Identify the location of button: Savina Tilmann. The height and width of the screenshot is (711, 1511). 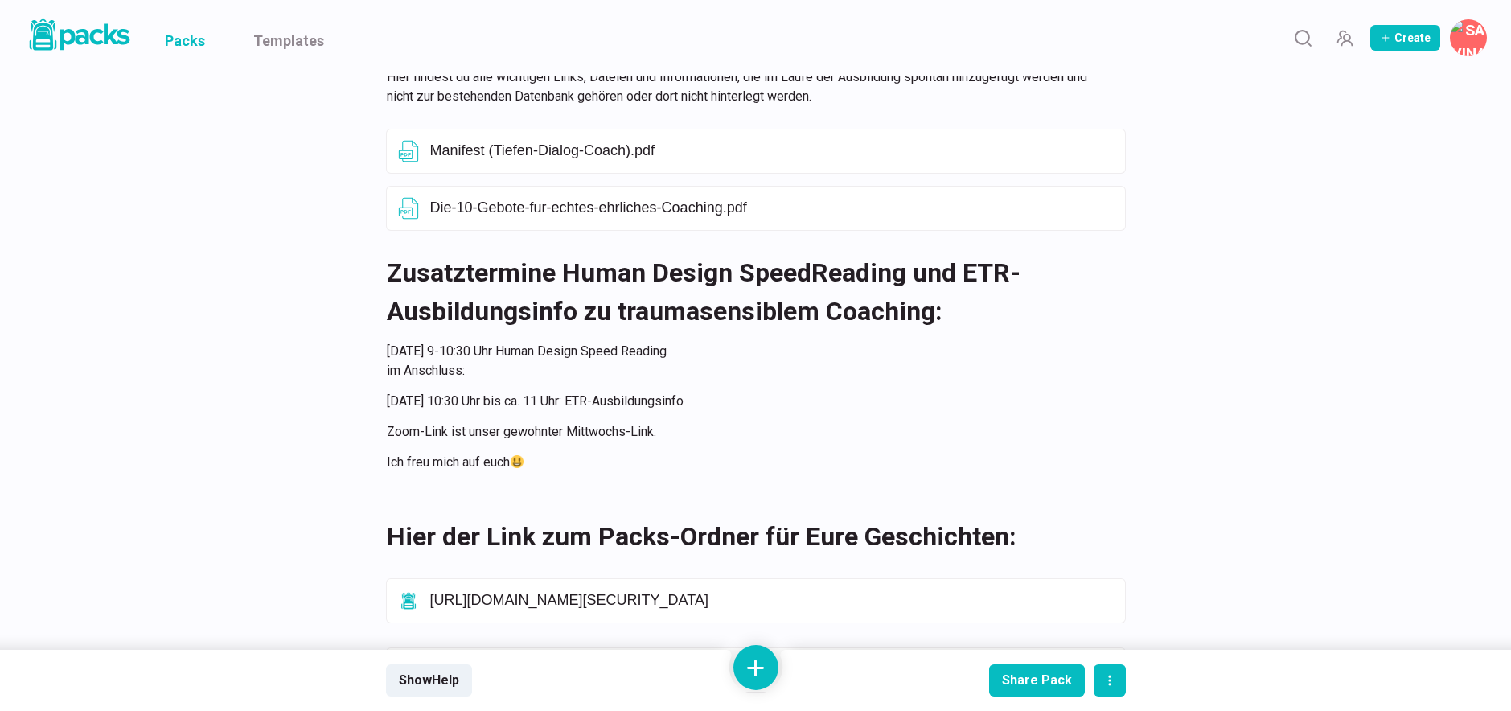
(1468, 38).